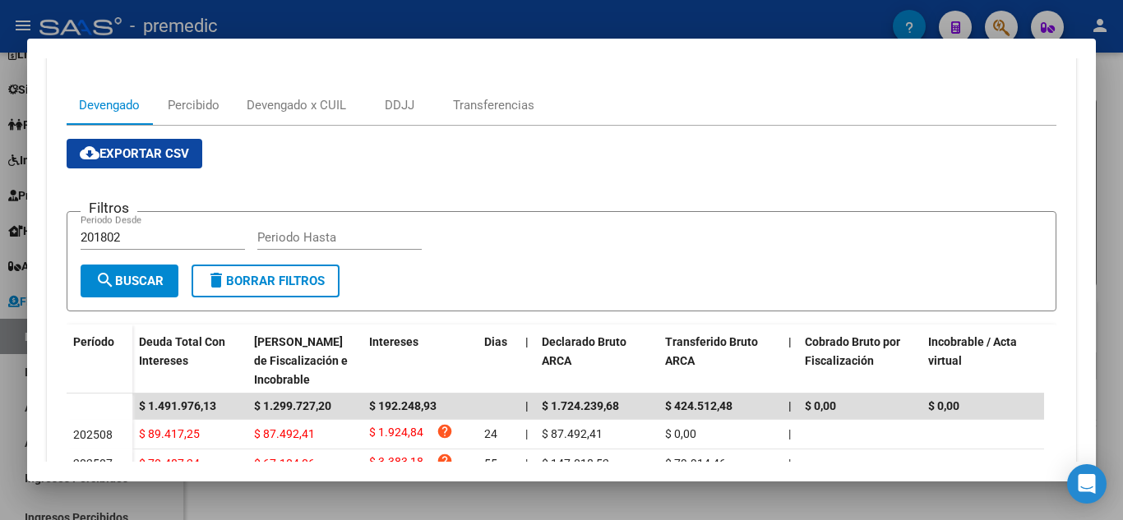 This screenshot has height=520, width=1123. Describe the element at coordinates (216, 280) in the screenshot. I see `mat-icon: delete` at that location.